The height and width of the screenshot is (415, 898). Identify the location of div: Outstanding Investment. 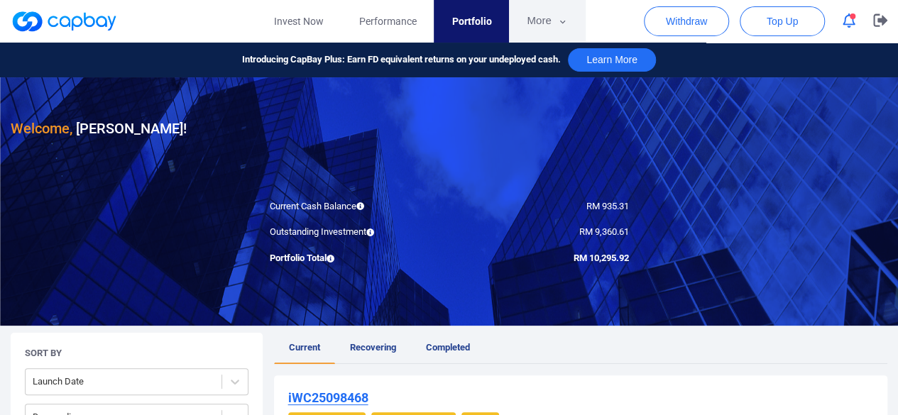
(354, 232).